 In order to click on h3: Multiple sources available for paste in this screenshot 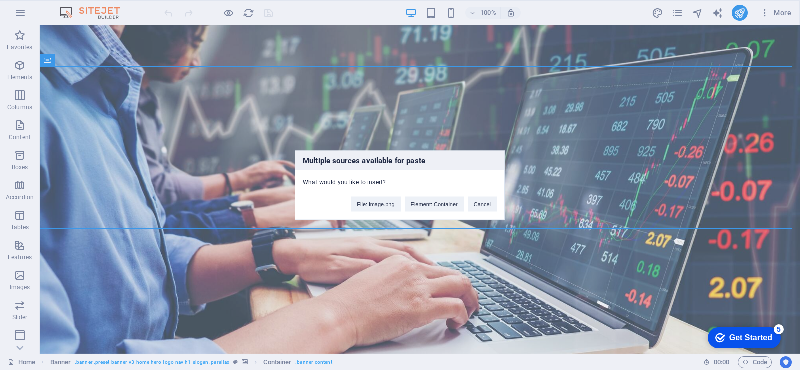, I will do `click(400, 160)`.